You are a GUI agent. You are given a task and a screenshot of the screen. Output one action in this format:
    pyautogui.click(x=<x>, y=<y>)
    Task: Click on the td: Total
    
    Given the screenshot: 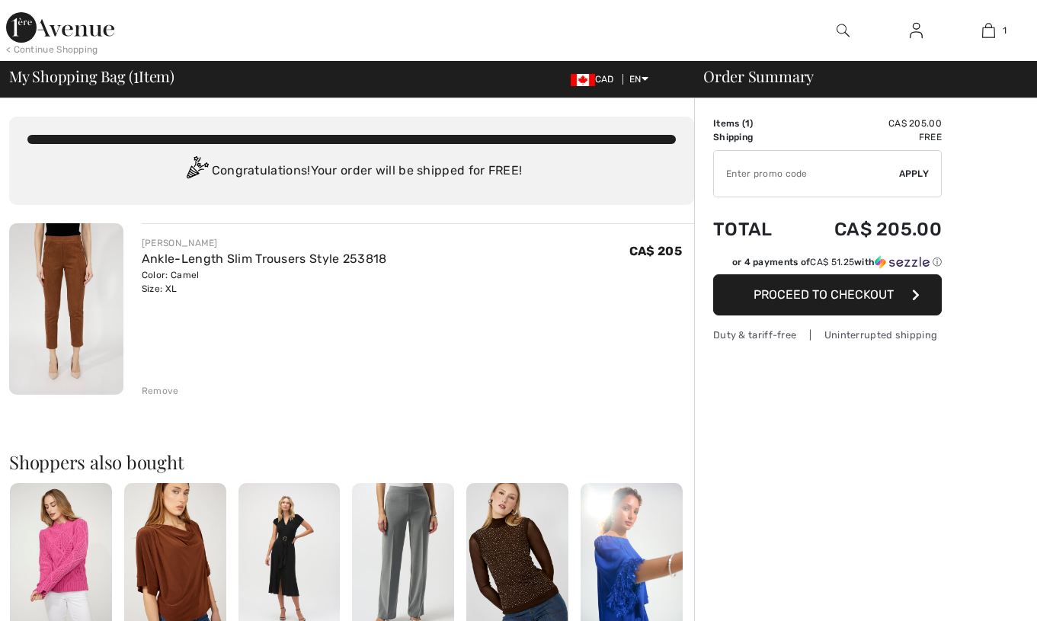 What is the action you would take?
    pyautogui.click(x=754, y=229)
    